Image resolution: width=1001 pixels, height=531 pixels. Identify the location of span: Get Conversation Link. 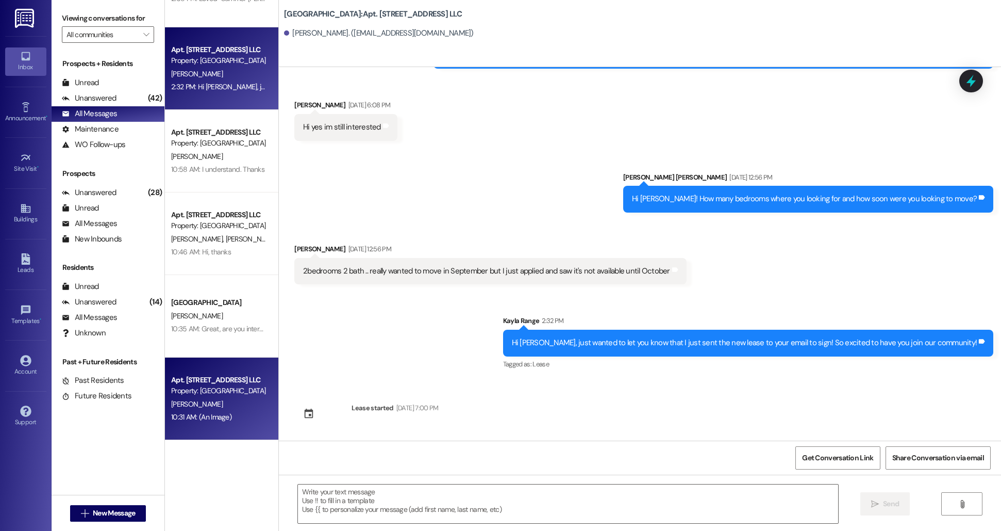
(838, 457).